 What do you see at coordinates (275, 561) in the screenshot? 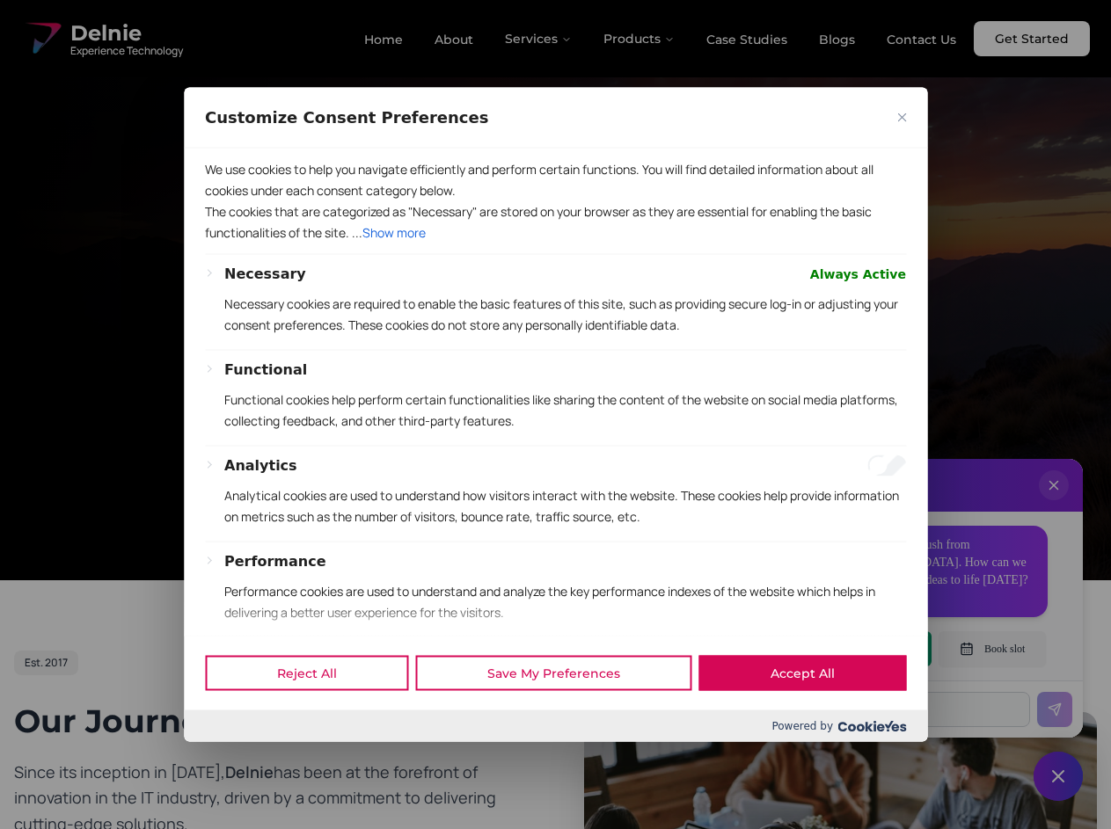
I see `button: Performance` at bounding box center [275, 561].